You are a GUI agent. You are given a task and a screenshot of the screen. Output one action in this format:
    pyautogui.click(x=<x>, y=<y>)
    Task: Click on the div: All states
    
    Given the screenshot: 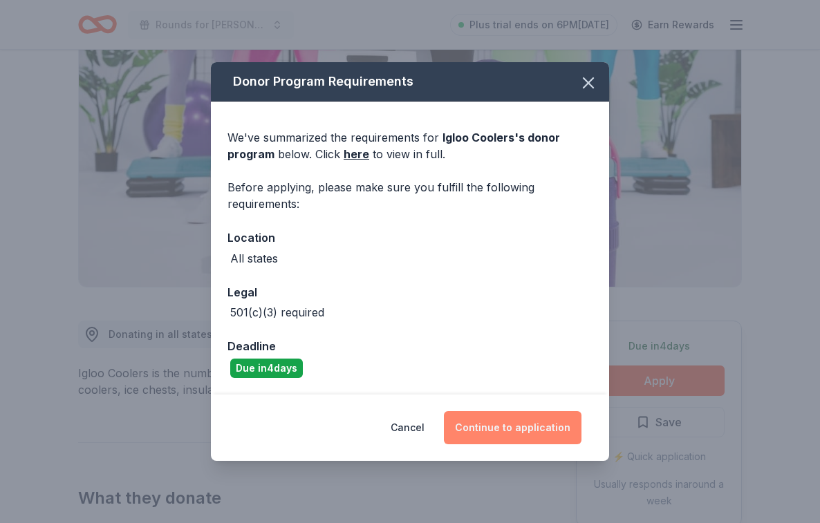 What is the action you would take?
    pyautogui.click(x=254, y=259)
    